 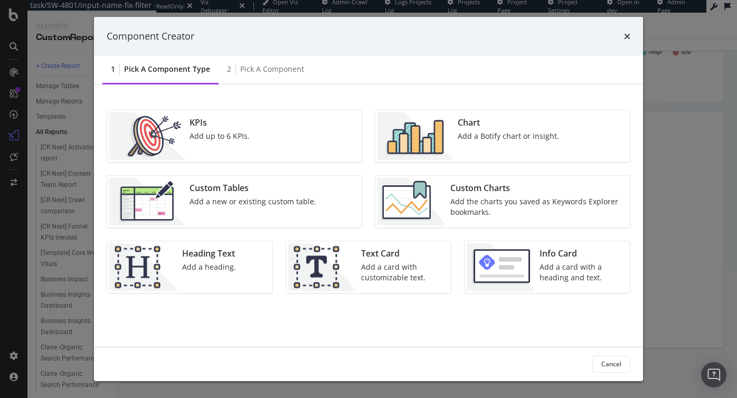 What do you see at coordinates (501, 267) in the screenshot?
I see `img: 9fcGIRyhgxRLRpur6FCk681sBQ4rDmX99LnU5EkywwAAAAAElFTkSuQmCC` at bounding box center [501, 267].